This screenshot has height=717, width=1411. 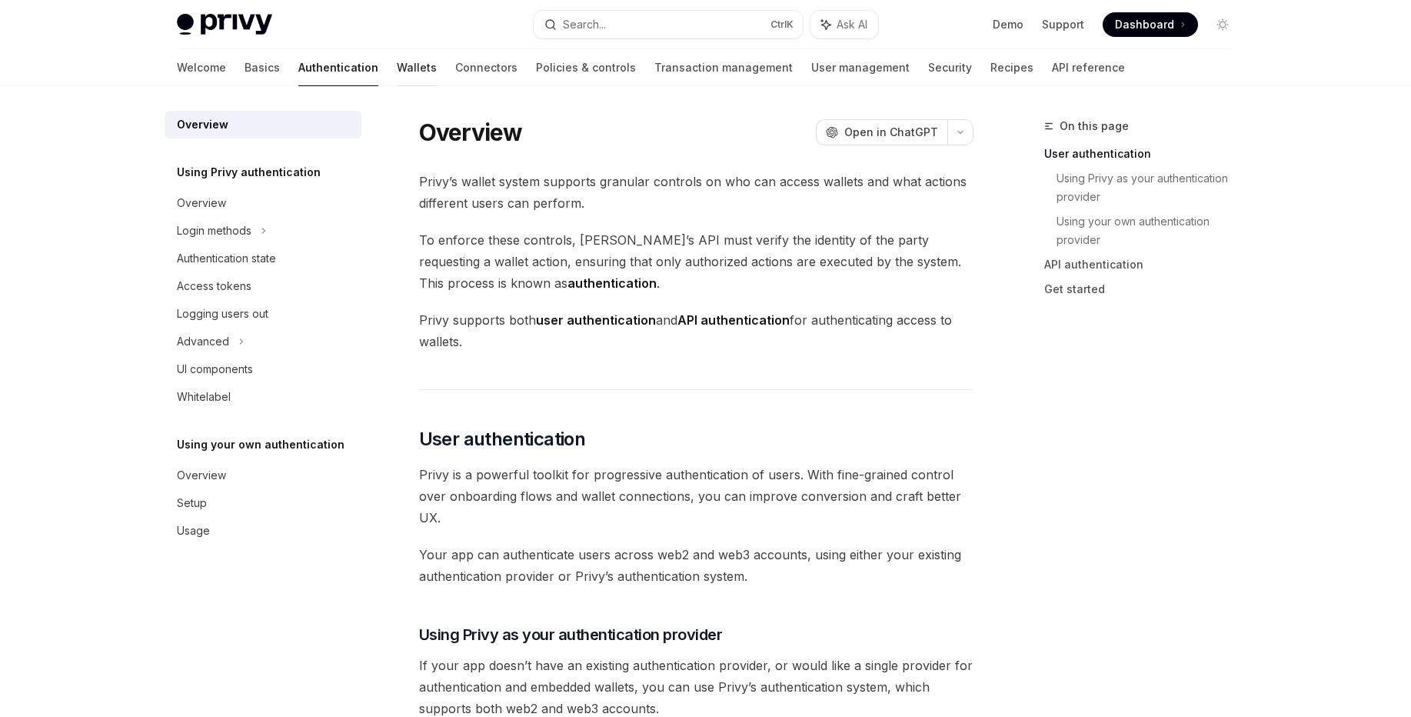 I want to click on span: Dashboard, so click(x=1144, y=25).